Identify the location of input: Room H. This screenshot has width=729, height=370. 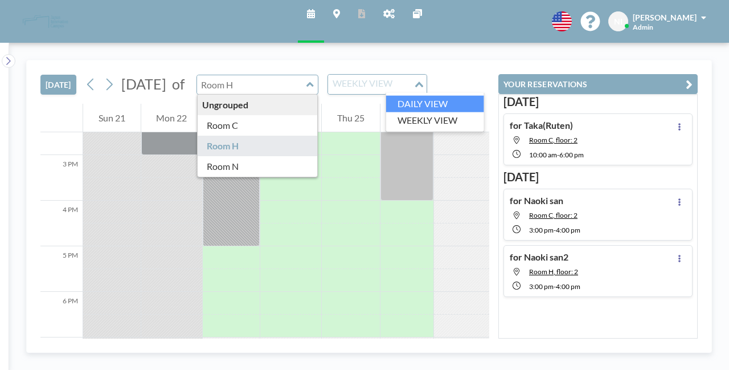
(252, 84).